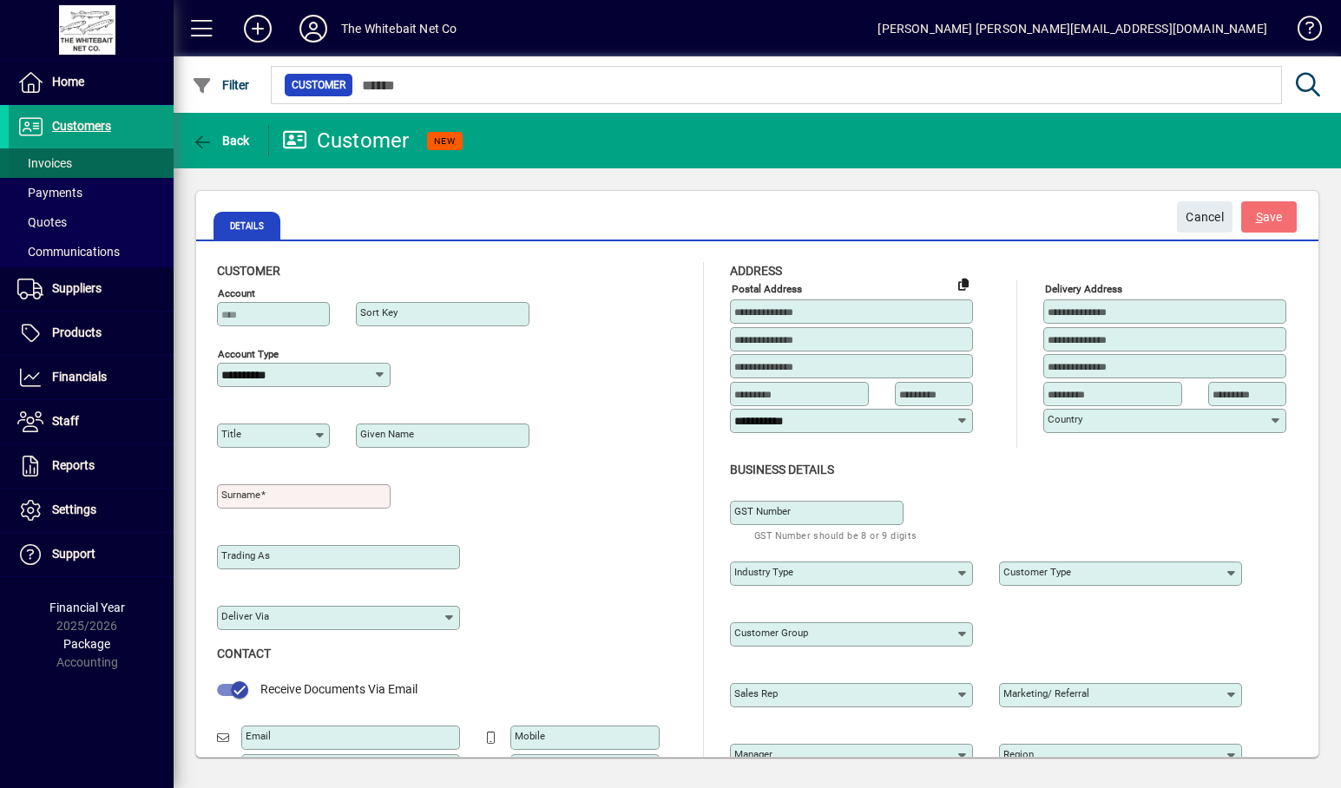 This screenshot has height=788, width=1341. Describe the element at coordinates (91, 163) in the screenshot. I see `a: Invoices` at that location.